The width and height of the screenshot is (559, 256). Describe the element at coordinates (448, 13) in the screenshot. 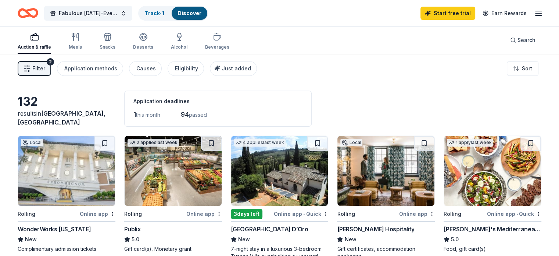

I see `a: Start free trial` at that location.